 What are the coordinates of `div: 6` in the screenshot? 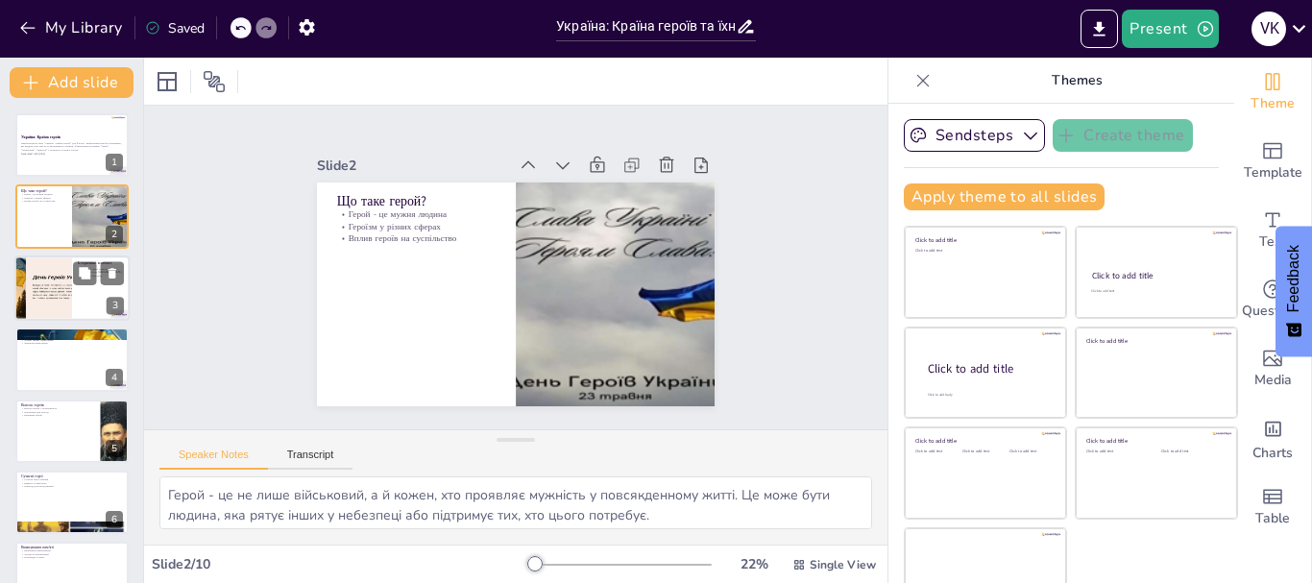 It's located at (114, 520).